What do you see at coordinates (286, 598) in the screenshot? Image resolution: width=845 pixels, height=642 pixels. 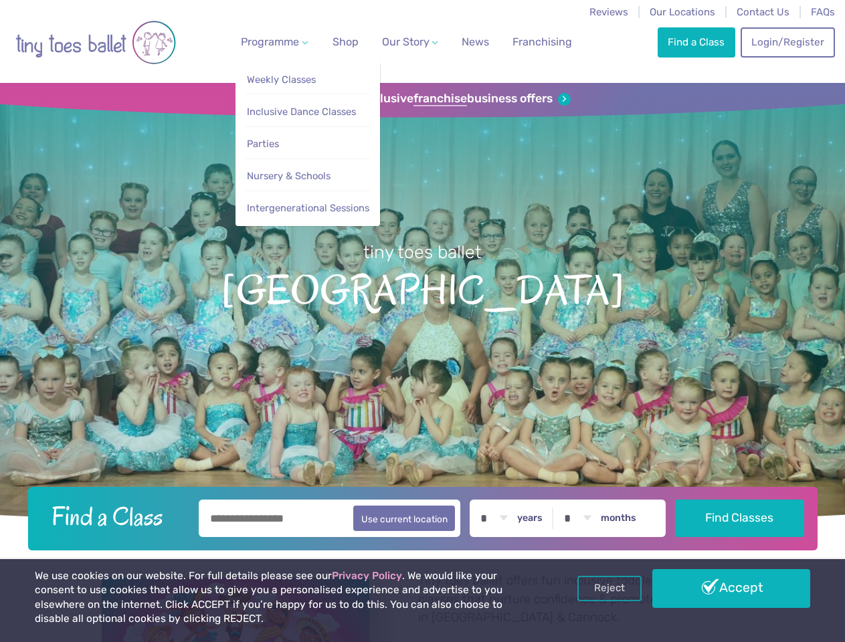 I see `p: We use cookies on our website. For full details please see our . We would like your consent to us...` at bounding box center [286, 598].